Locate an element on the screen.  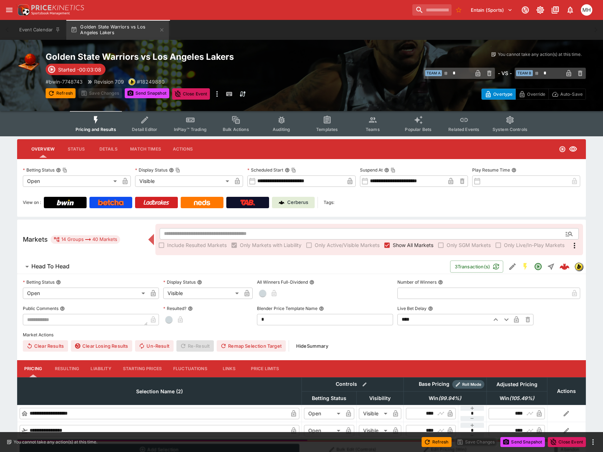
p: Blender Price Template Name is located at coordinates (287, 308).